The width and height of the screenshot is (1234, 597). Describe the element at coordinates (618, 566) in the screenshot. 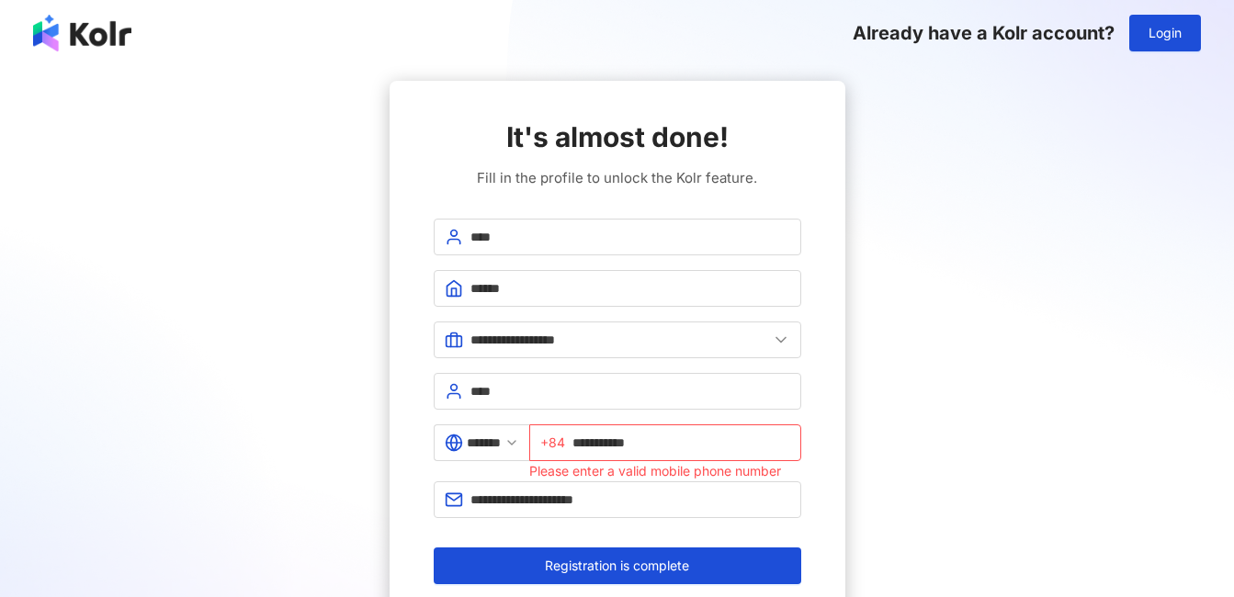

I see `button: Registration is complete` at that location.